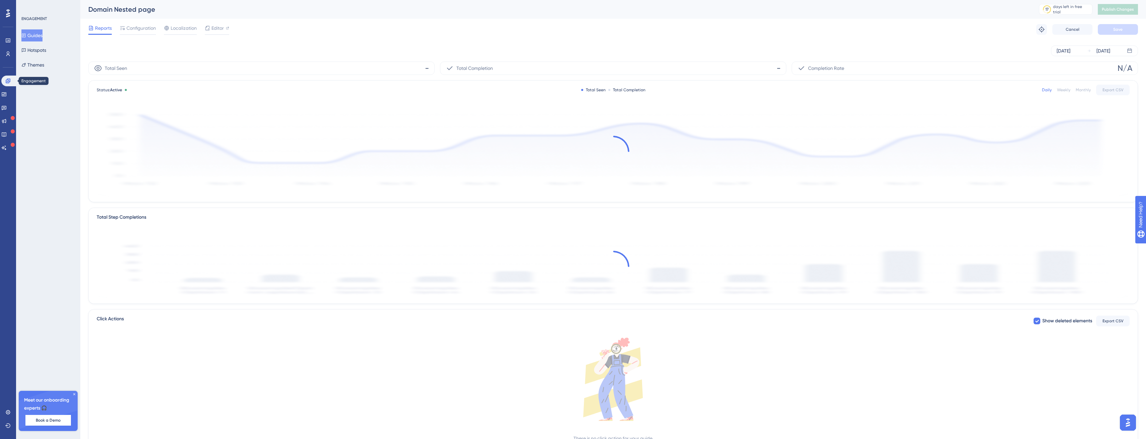 The image size is (1146, 439). What do you see at coordinates (1072, 29) in the screenshot?
I see `button: Cancel` at bounding box center [1072, 29].